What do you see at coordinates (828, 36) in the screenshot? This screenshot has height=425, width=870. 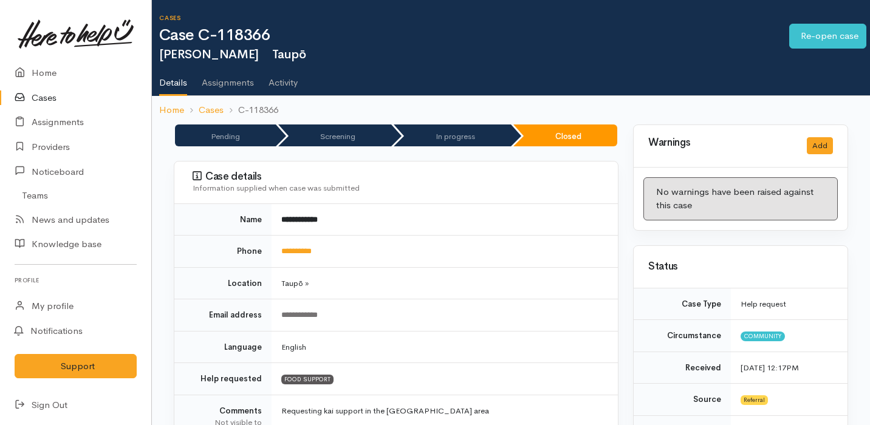 I see `a: Re-open case` at bounding box center [828, 36].